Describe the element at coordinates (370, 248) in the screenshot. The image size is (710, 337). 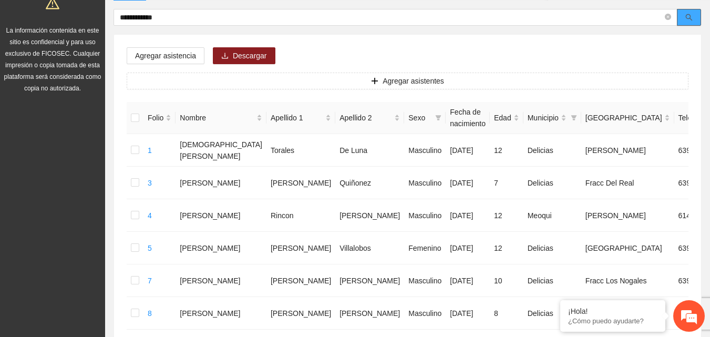
I see `td: Villalobos` at that location.